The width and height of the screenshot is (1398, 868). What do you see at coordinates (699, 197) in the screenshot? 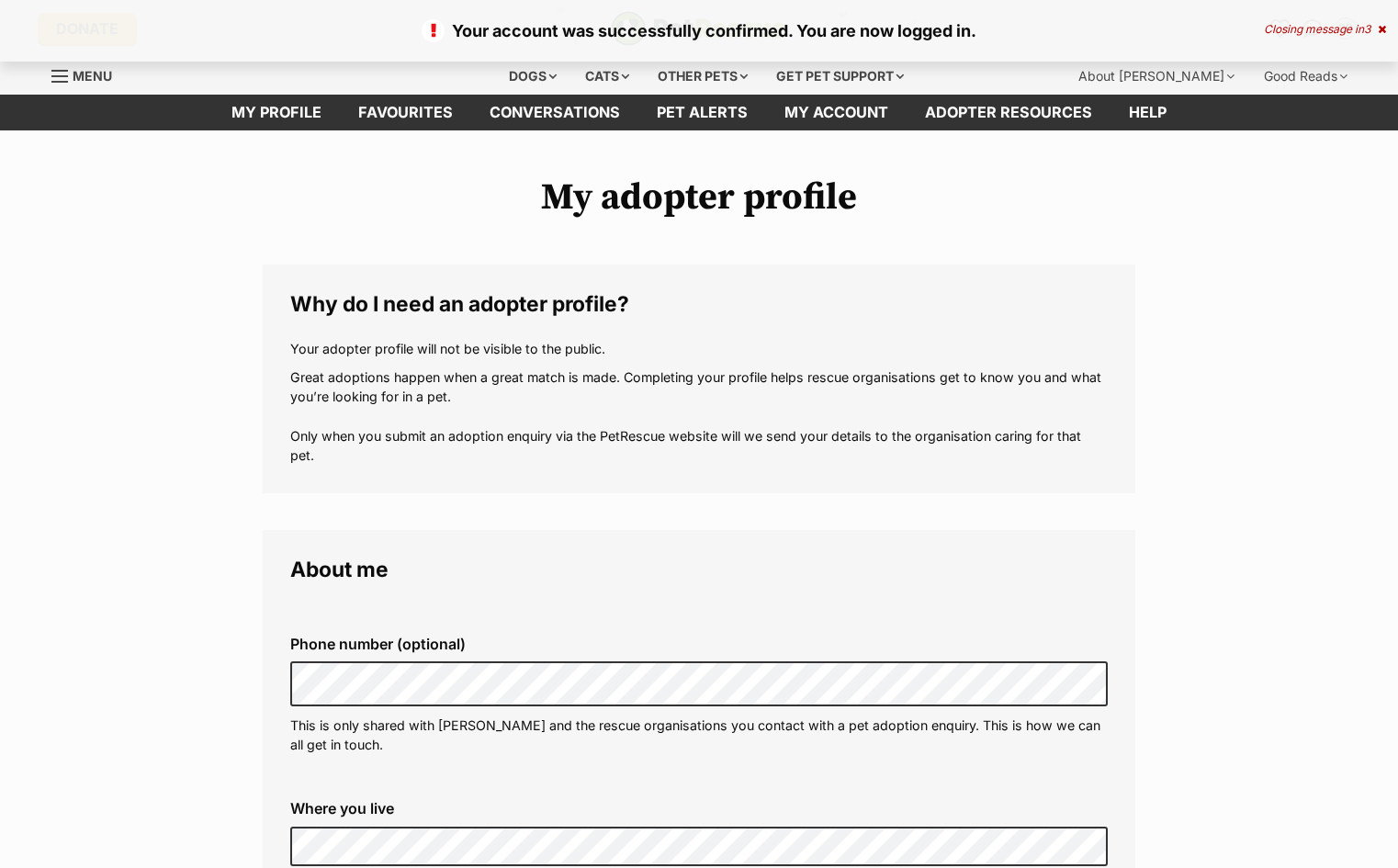
I see `h1: My adopter profile` at bounding box center [699, 197].